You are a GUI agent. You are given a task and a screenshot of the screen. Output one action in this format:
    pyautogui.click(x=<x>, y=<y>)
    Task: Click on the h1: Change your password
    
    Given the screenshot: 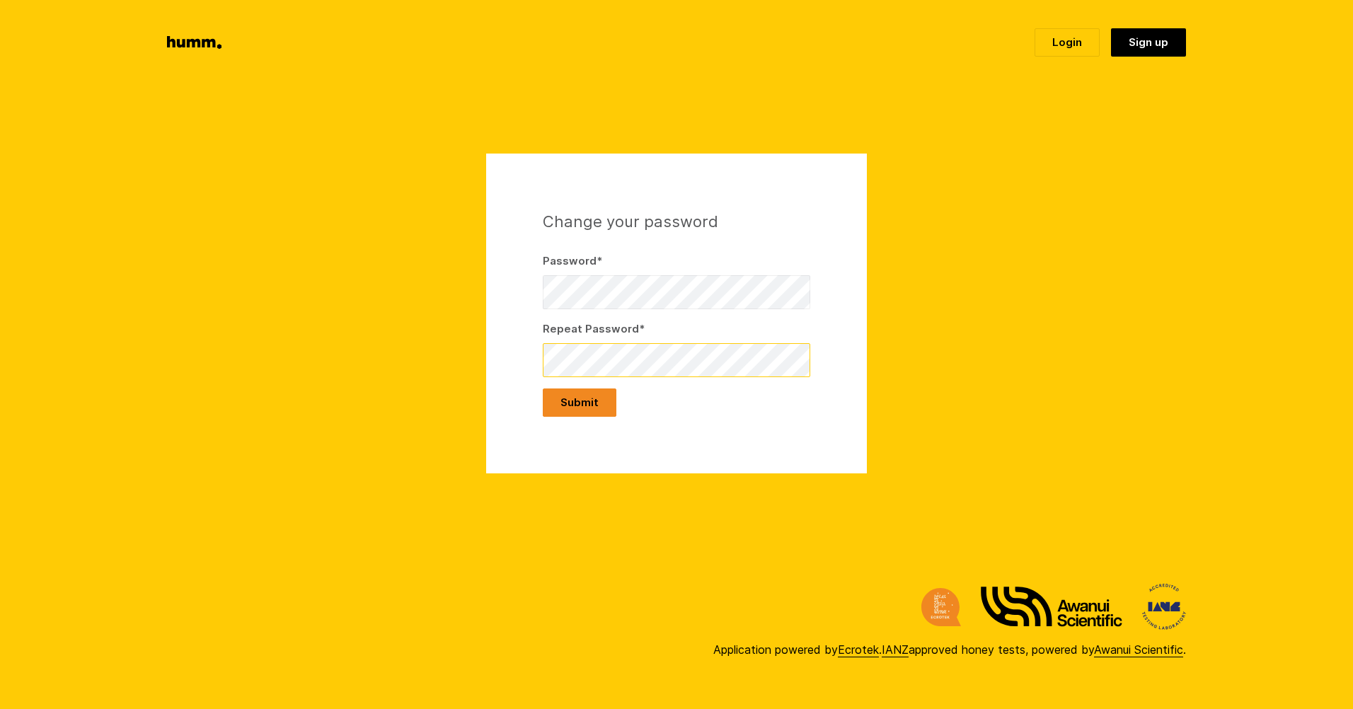 What is the action you would take?
    pyautogui.click(x=676, y=223)
    